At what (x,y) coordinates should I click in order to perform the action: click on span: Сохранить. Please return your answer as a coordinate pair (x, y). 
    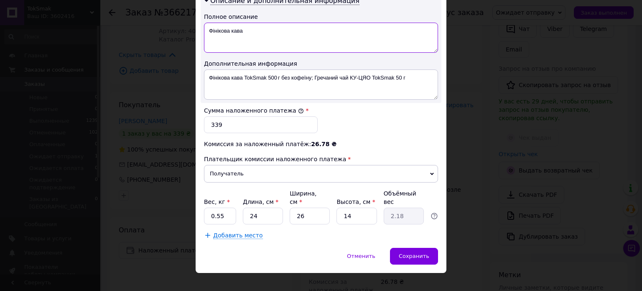
    Looking at the image, I should click on (414, 255).